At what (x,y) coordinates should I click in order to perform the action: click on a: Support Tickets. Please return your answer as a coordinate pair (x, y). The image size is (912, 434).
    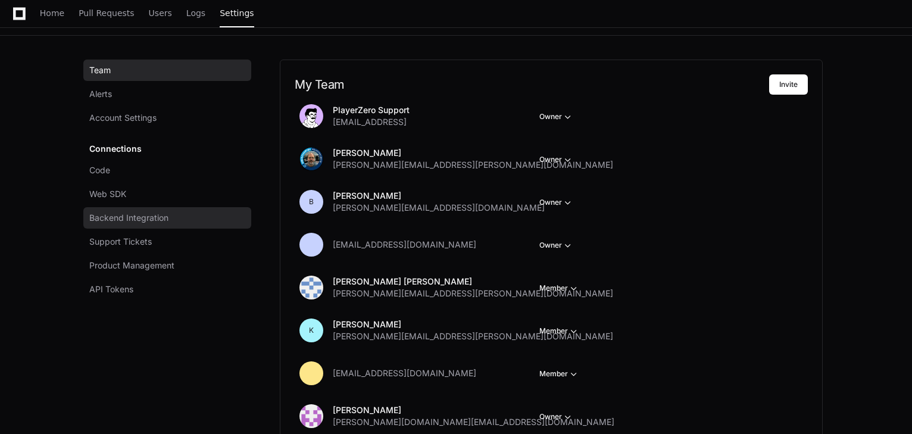
    Looking at the image, I should click on (167, 242).